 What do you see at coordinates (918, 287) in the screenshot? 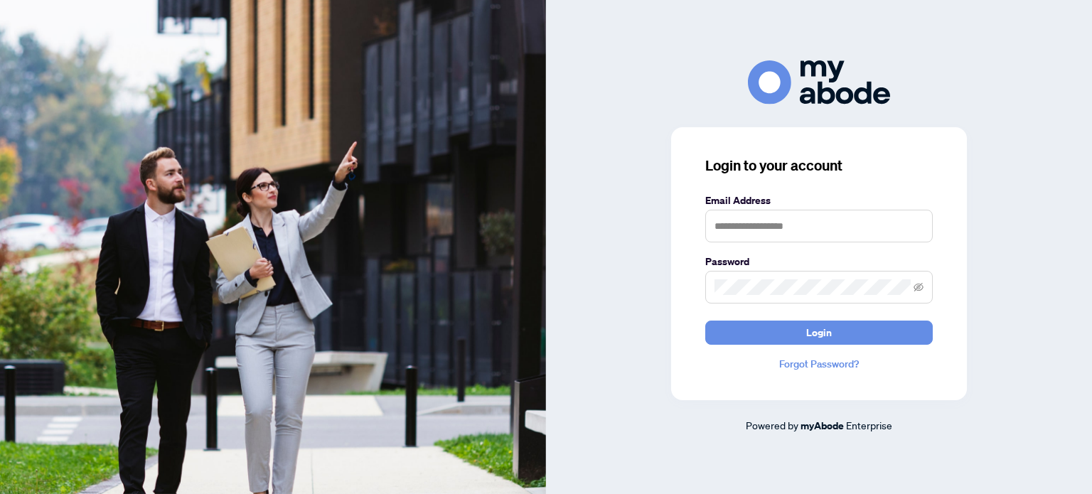
I see `span: eye-invisible` at bounding box center [918, 287].